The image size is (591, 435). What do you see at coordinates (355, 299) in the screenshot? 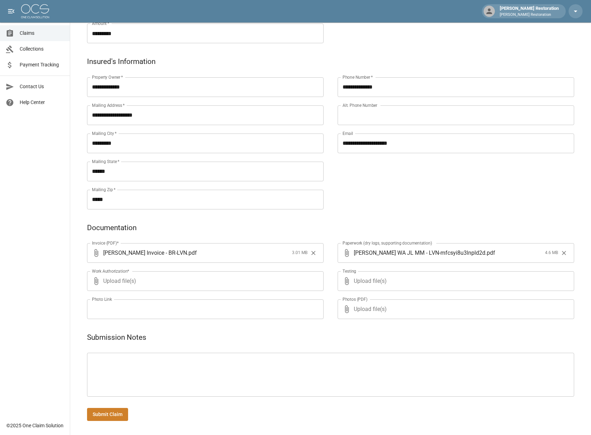
I see `label: Photos (PDF)` at bounding box center [355, 299].